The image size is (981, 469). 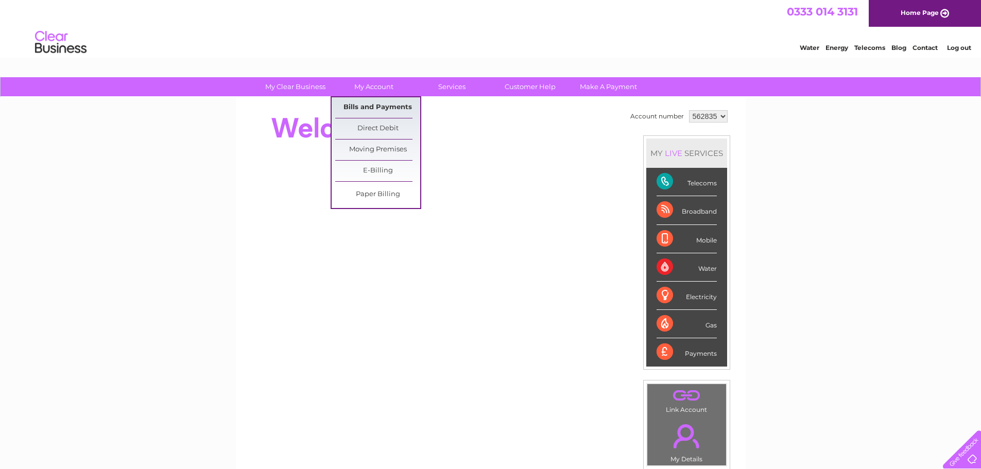 What do you see at coordinates (686, 441) in the screenshot?
I see `td: My Details` at bounding box center [686, 441].